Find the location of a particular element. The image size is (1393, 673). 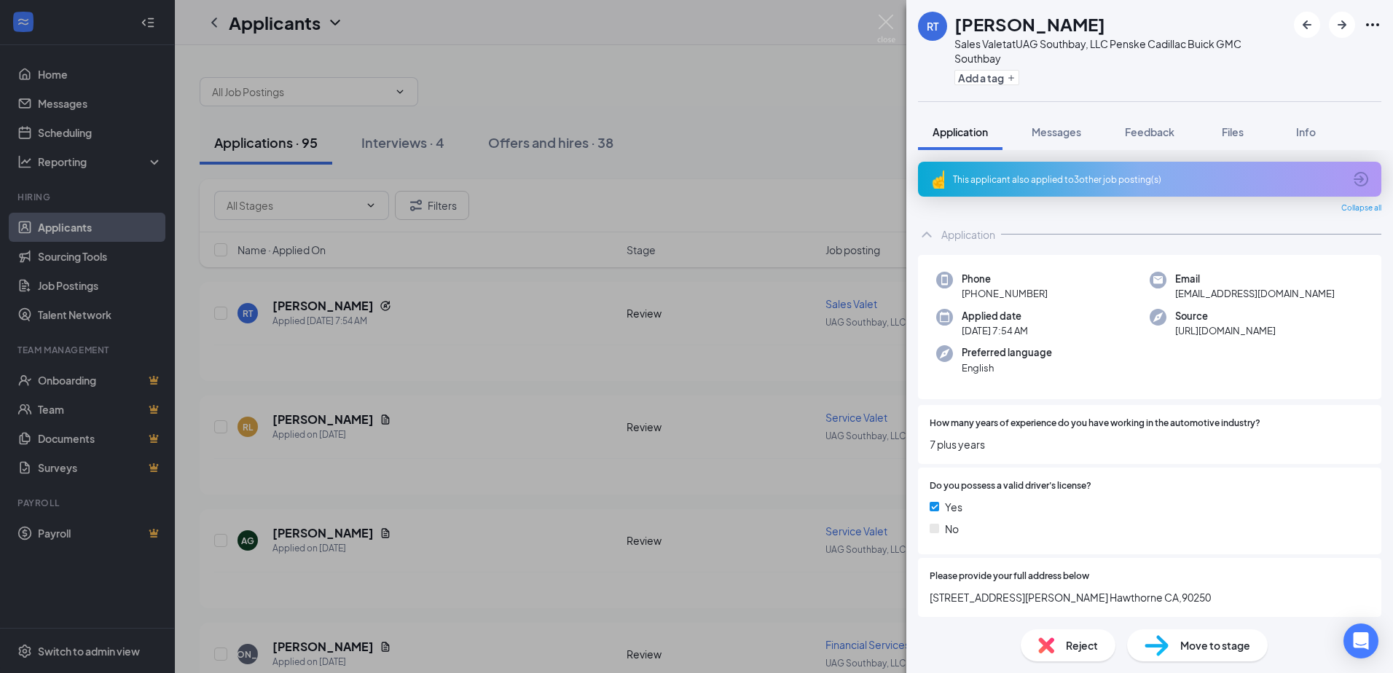

span: English is located at coordinates (1007, 368).